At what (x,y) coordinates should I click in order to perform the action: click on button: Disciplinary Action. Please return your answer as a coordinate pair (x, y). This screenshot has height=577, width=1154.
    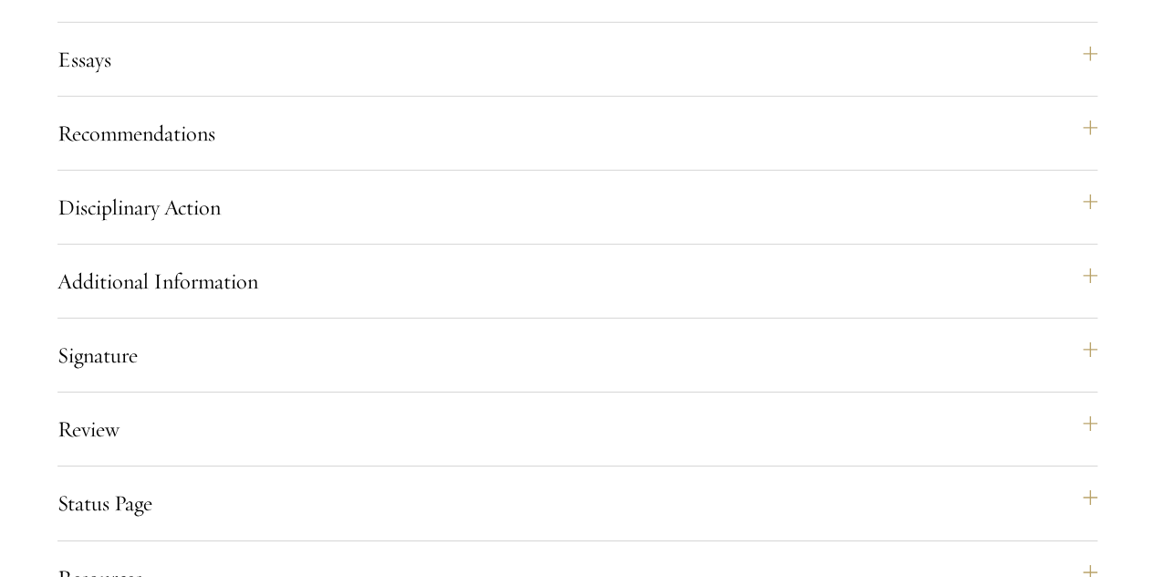
    Looking at the image, I should click on (578, 207).